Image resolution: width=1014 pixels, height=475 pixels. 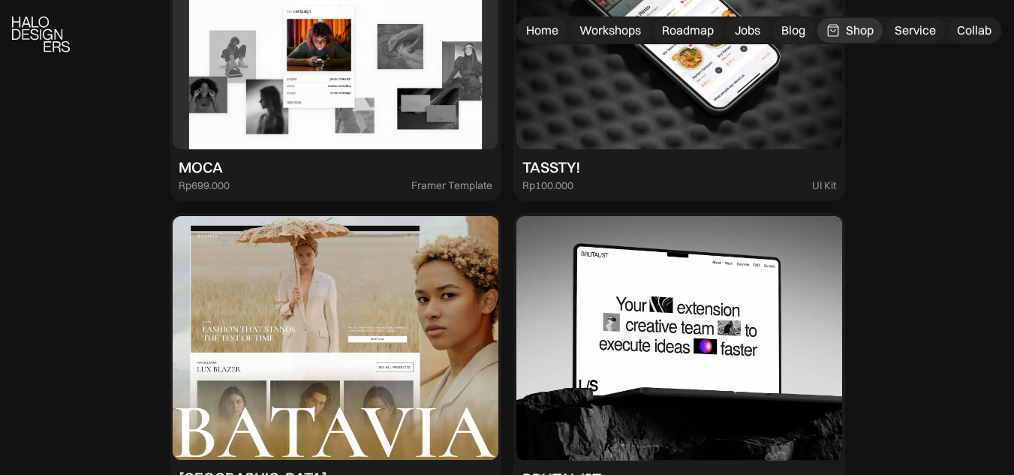 I want to click on div: Framer Template, so click(x=452, y=185).